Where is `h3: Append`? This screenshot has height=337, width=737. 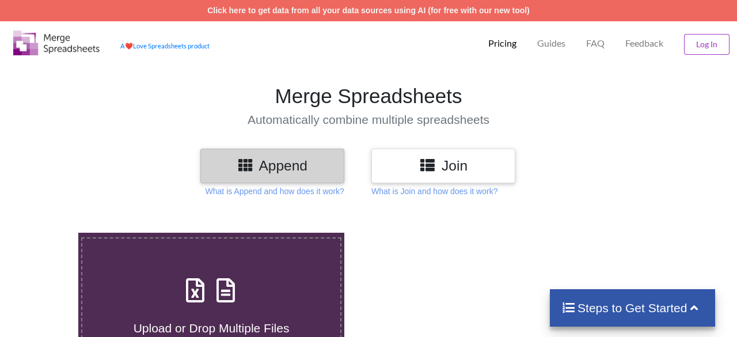
h3: Append is located at coordinates (272, 165).